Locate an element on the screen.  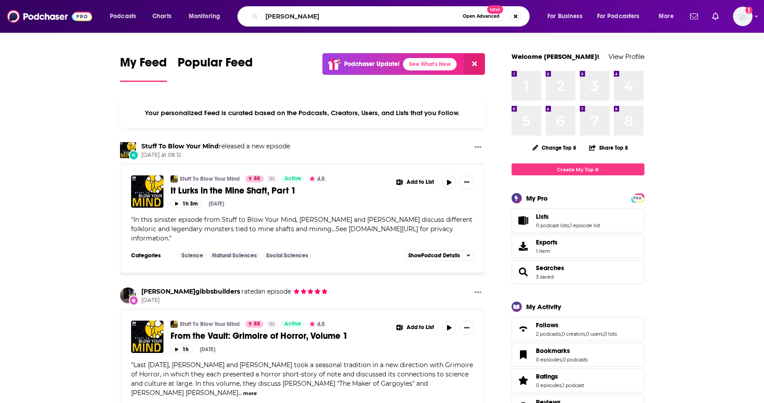
a: 88 is located at coordinates (254, 179).